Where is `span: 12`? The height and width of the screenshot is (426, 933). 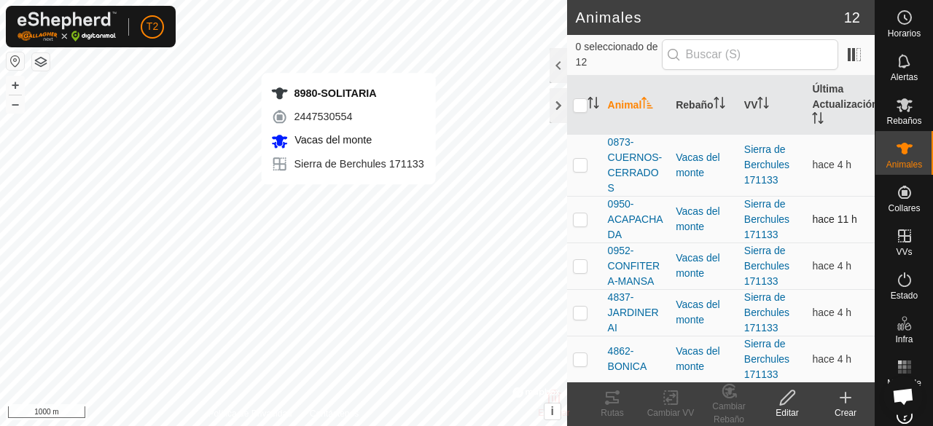
span: 12 is located at coordinates (852, 17).